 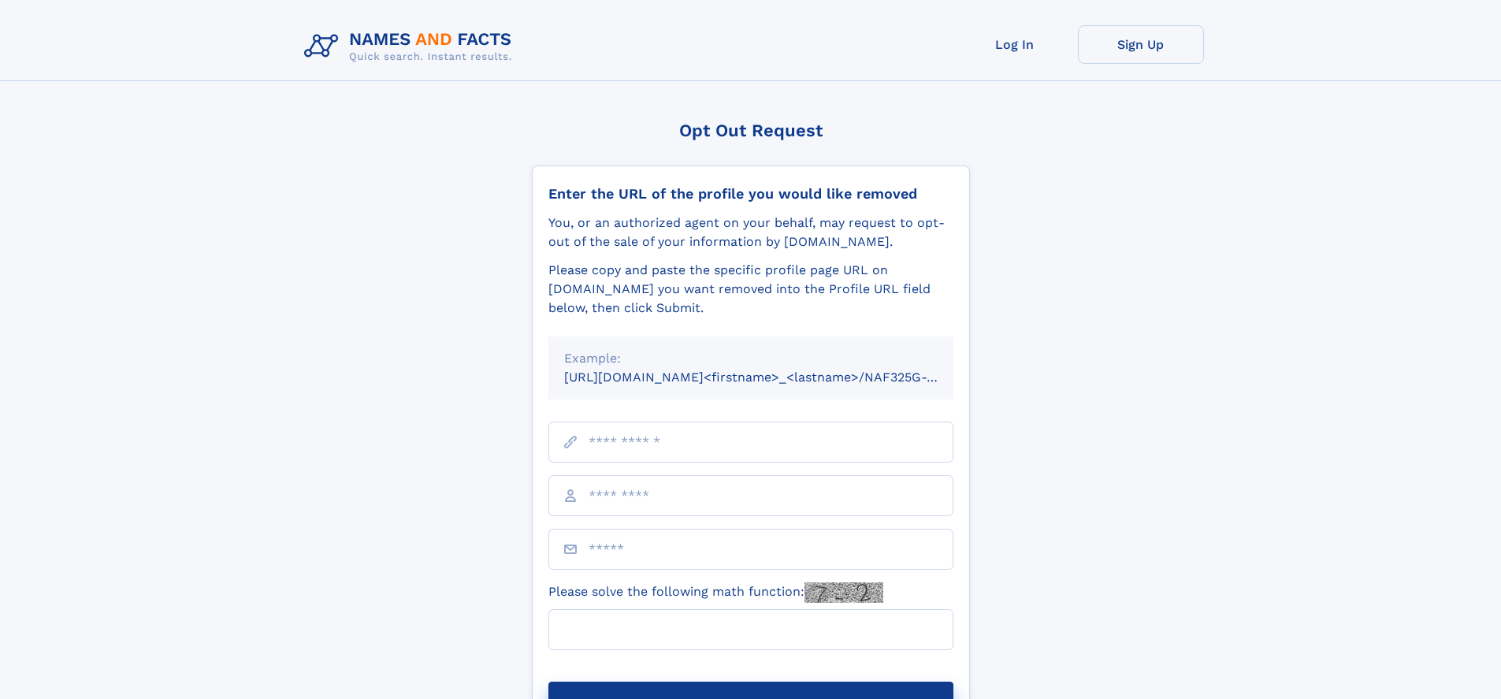 I want to click on div: Example:, so click(x=751, y=358).